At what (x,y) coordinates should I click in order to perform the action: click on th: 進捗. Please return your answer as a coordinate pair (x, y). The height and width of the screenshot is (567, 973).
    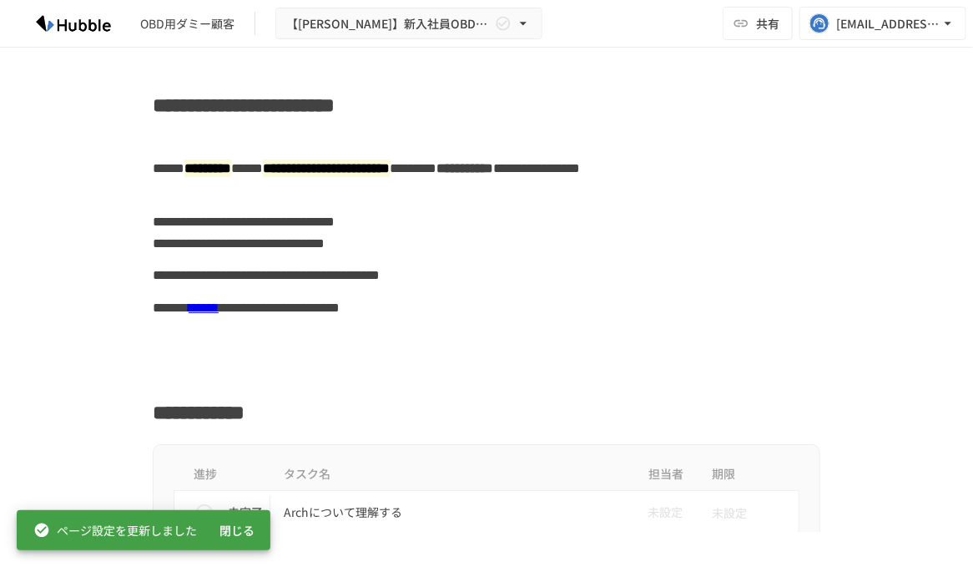
    Looking at the image, I should click on (223, 474).